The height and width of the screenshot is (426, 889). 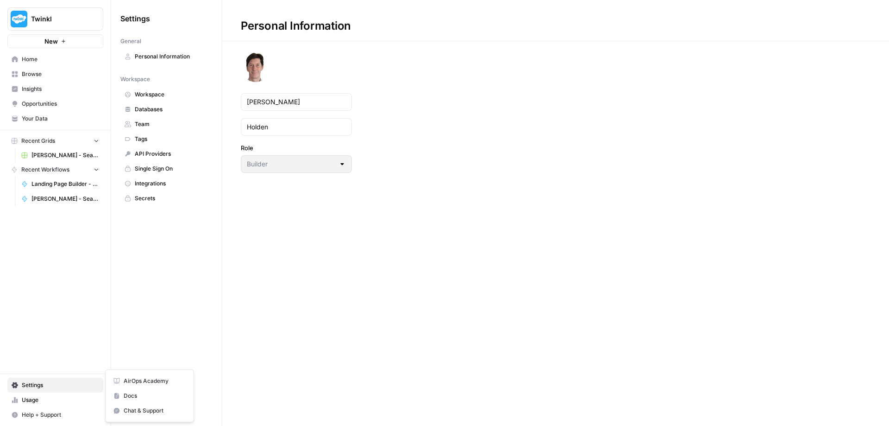 What do you see at coordinates (60, 57) in the screenshot?
I see `div: Domain Overview` at bounding box center [60, 57].